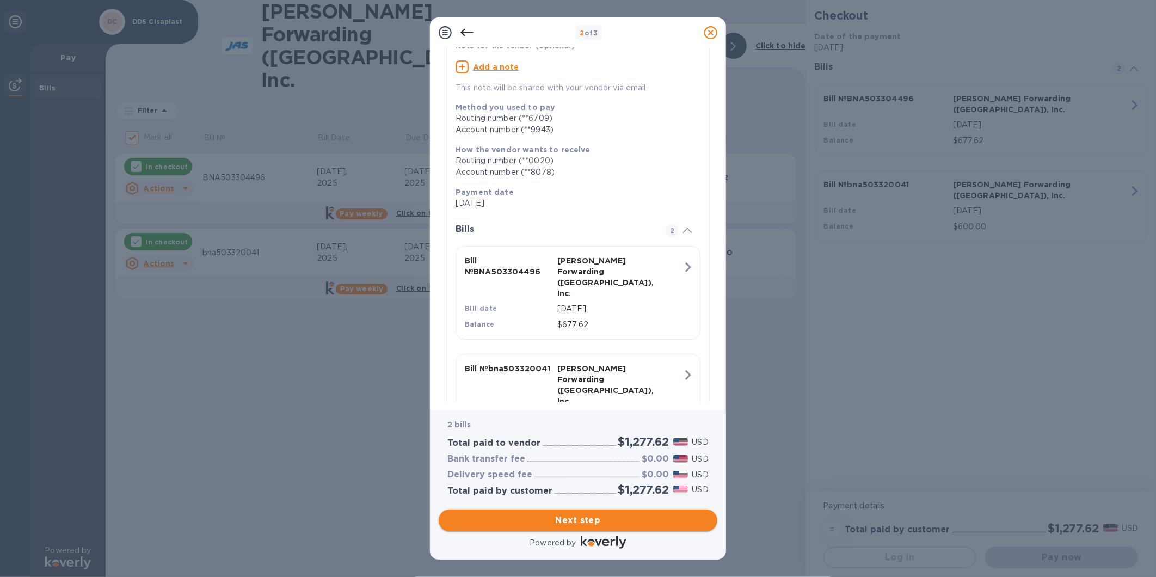  Describe the element at coordinates (494, 443) in the screenshot. I see `h3: Total paid to vendor` at that location.